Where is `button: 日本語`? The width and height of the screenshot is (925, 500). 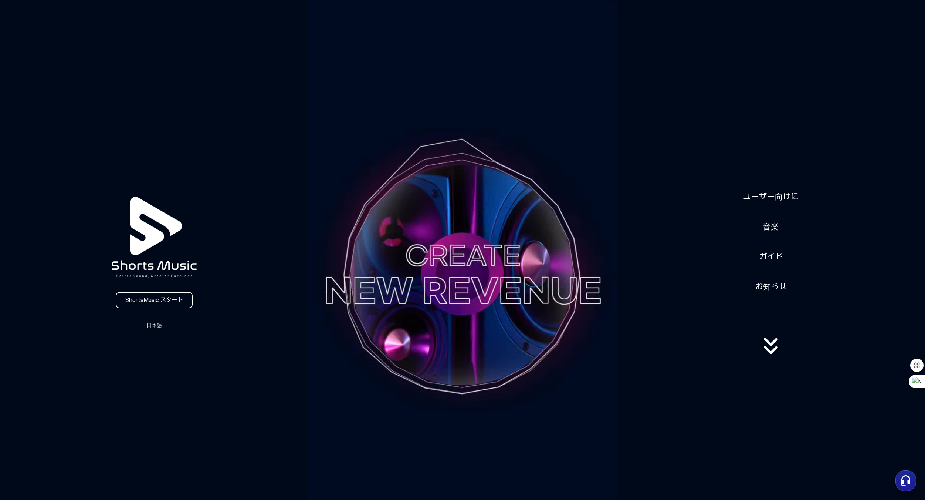 button: 日本語 is located at coordinates (154, 325).